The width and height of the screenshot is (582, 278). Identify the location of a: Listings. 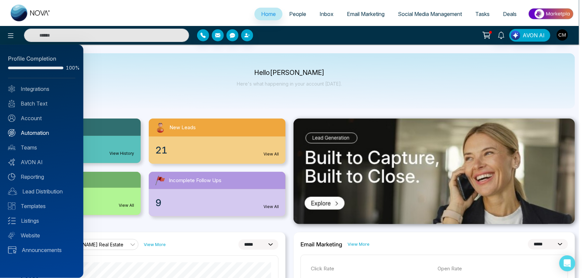
(42, 221).